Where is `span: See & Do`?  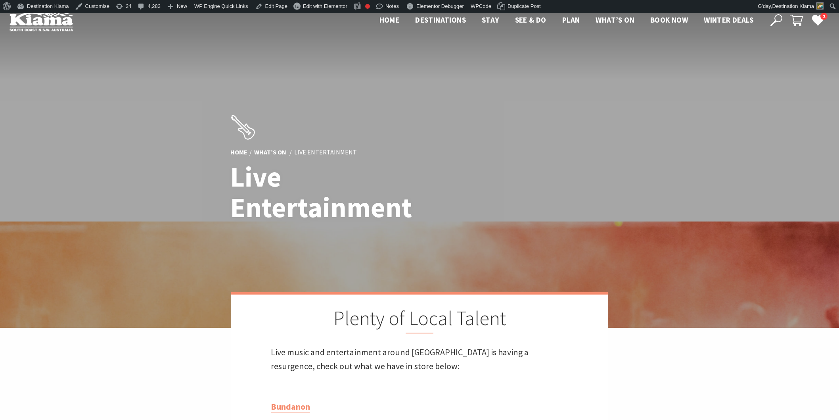 span: See & Do is located at coordinates (531, 20).